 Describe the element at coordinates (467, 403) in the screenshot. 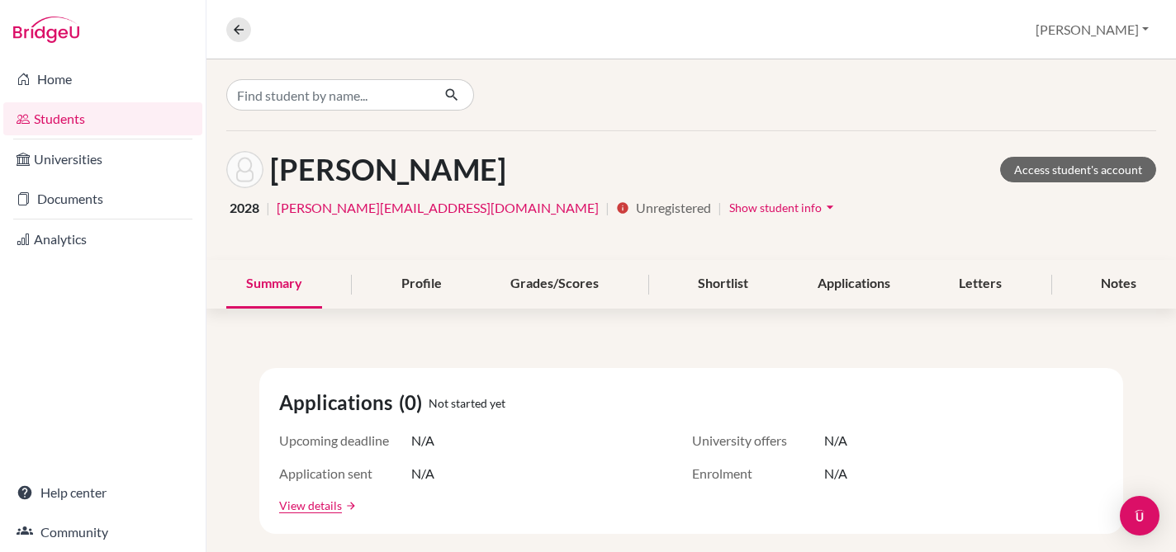

I see `span: Not started yet` at that location.